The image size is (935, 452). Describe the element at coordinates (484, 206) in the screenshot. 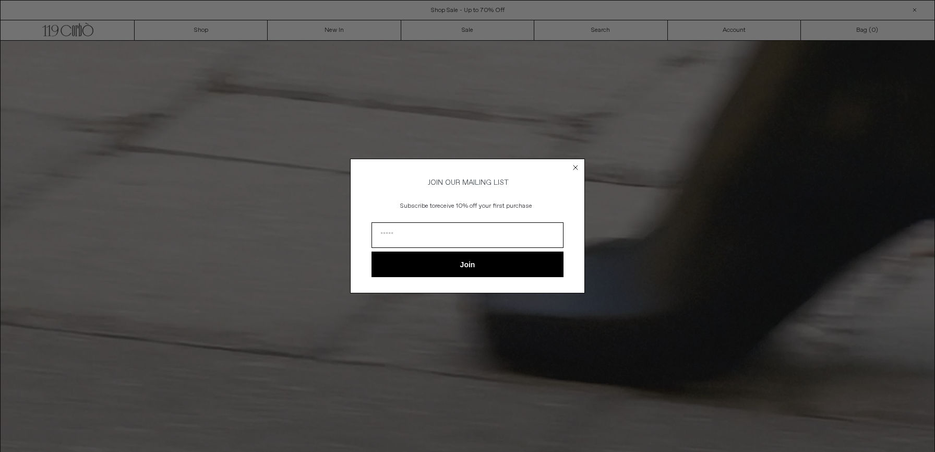

I see `span: receive 10% off your first purchase` at that location.